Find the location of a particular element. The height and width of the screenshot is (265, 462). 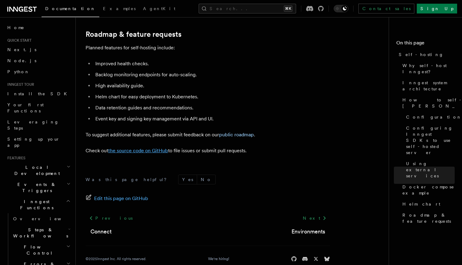

a: Home is located at coordinates (38, 28).